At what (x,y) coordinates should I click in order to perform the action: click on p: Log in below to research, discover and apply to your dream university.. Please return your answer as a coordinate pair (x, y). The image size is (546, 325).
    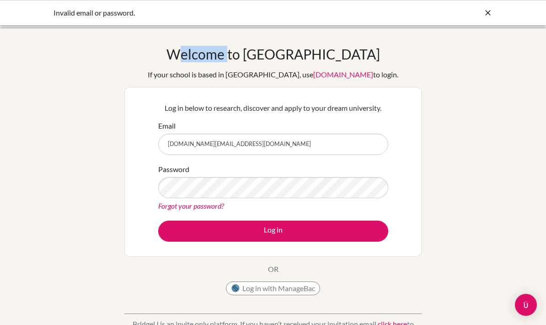
    Looking at the image, I should click on (273, 108).